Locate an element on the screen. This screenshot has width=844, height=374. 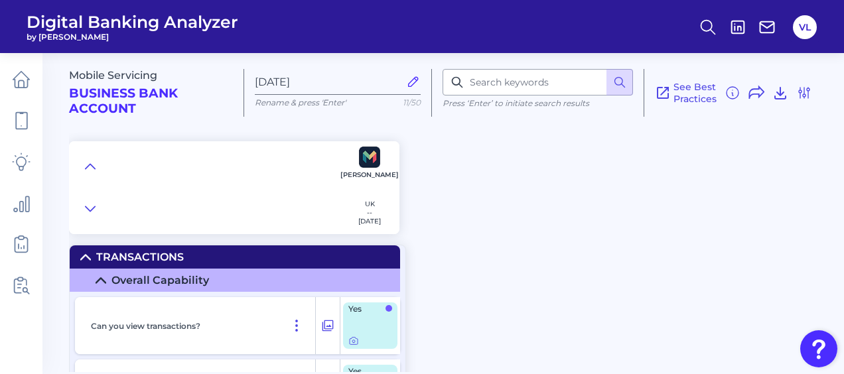
button: VL is located at coordinates (805, 27).